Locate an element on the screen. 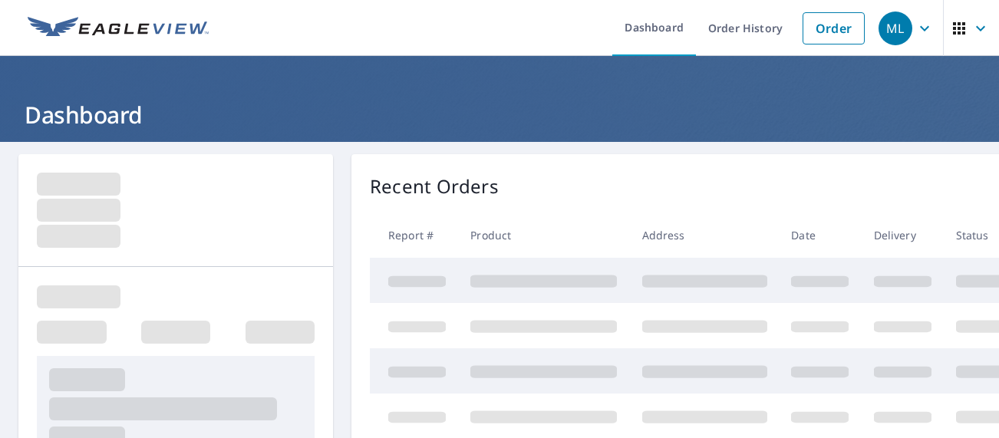 Image resolution: width=999 pixels, height=438 pixels. h1: Dashboard is located at coordinates (500, 114).